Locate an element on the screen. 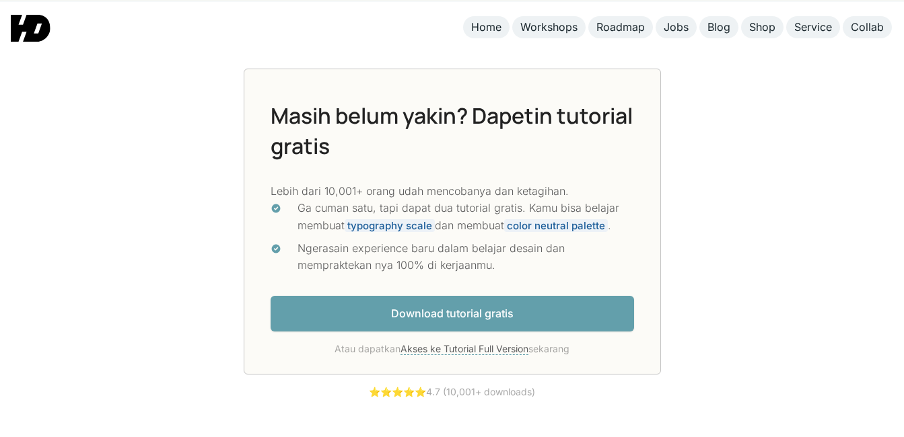  div: Service is located at coordinates (813, 27).